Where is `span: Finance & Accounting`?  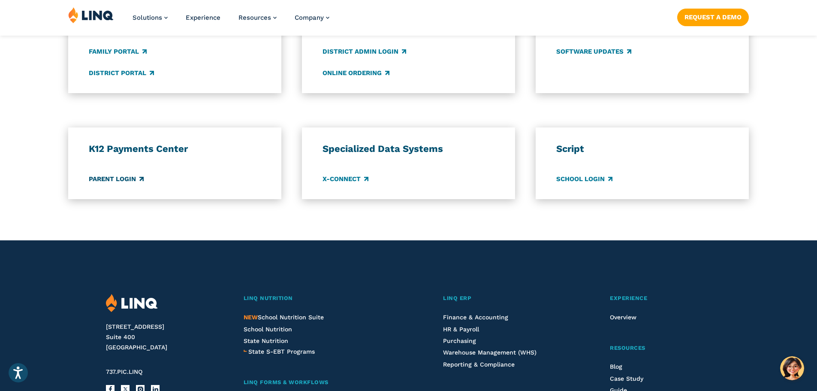
span: Finance & Accounting is located at coordinates (476, 317).